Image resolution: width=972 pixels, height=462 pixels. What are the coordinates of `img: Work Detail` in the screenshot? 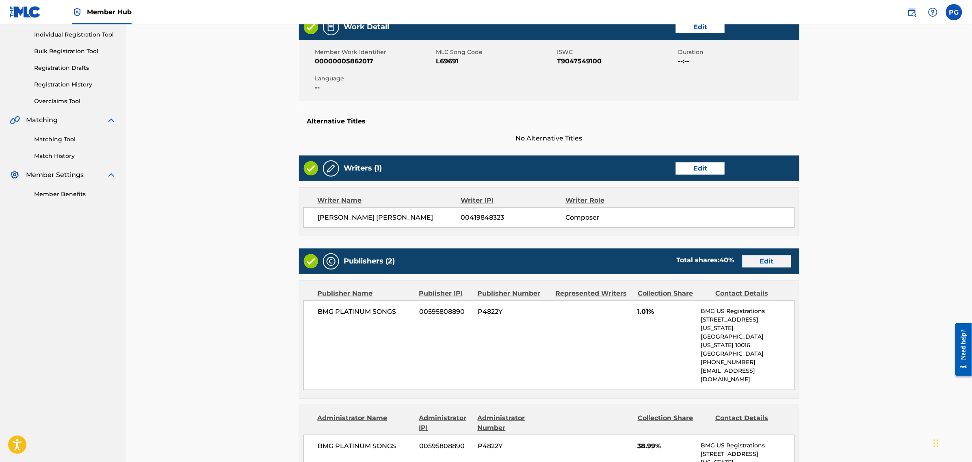 It's located at (331, 27).